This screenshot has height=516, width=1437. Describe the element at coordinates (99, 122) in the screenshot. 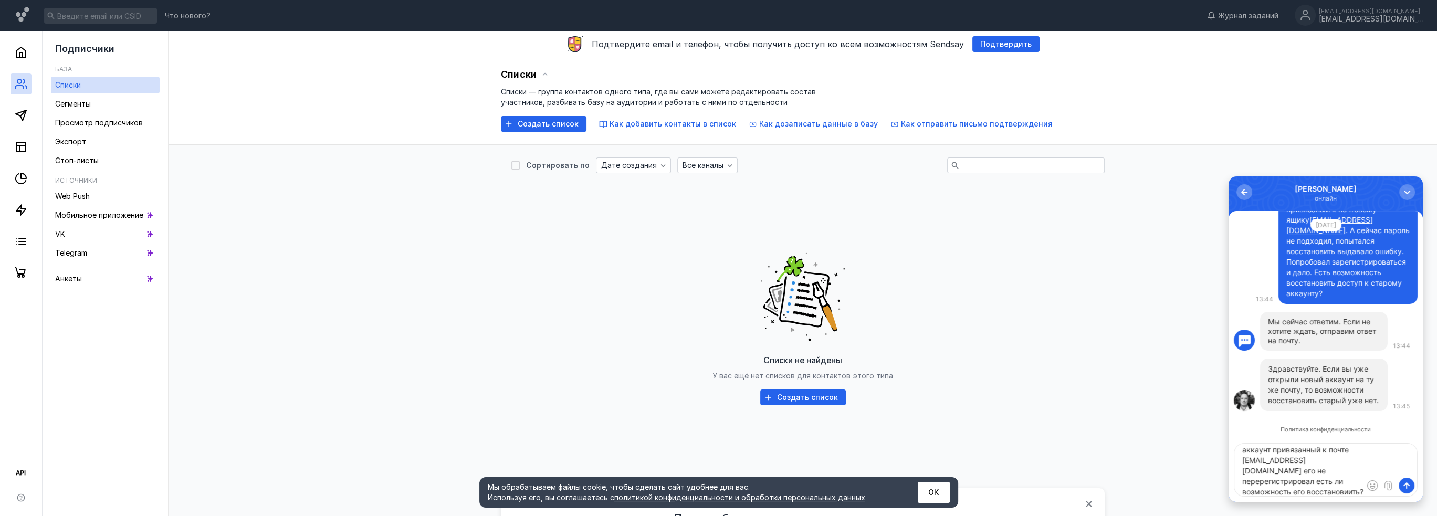

I see `span: Просмотр подписчиков` at that location.